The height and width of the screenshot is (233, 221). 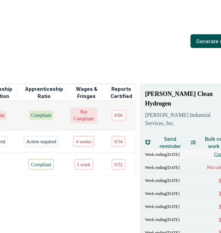 What do you see at coordinates (44, 92) in the screenshot?
I see `button: Apprenticeship Ratio` at bounding box center [44, 92].